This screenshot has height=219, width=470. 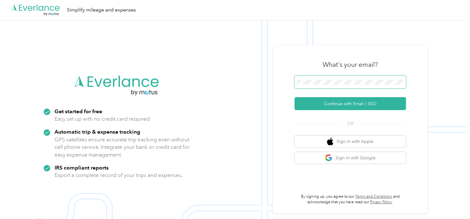 I want to click on a: Privacy Policy, so click(x=381, y=202).